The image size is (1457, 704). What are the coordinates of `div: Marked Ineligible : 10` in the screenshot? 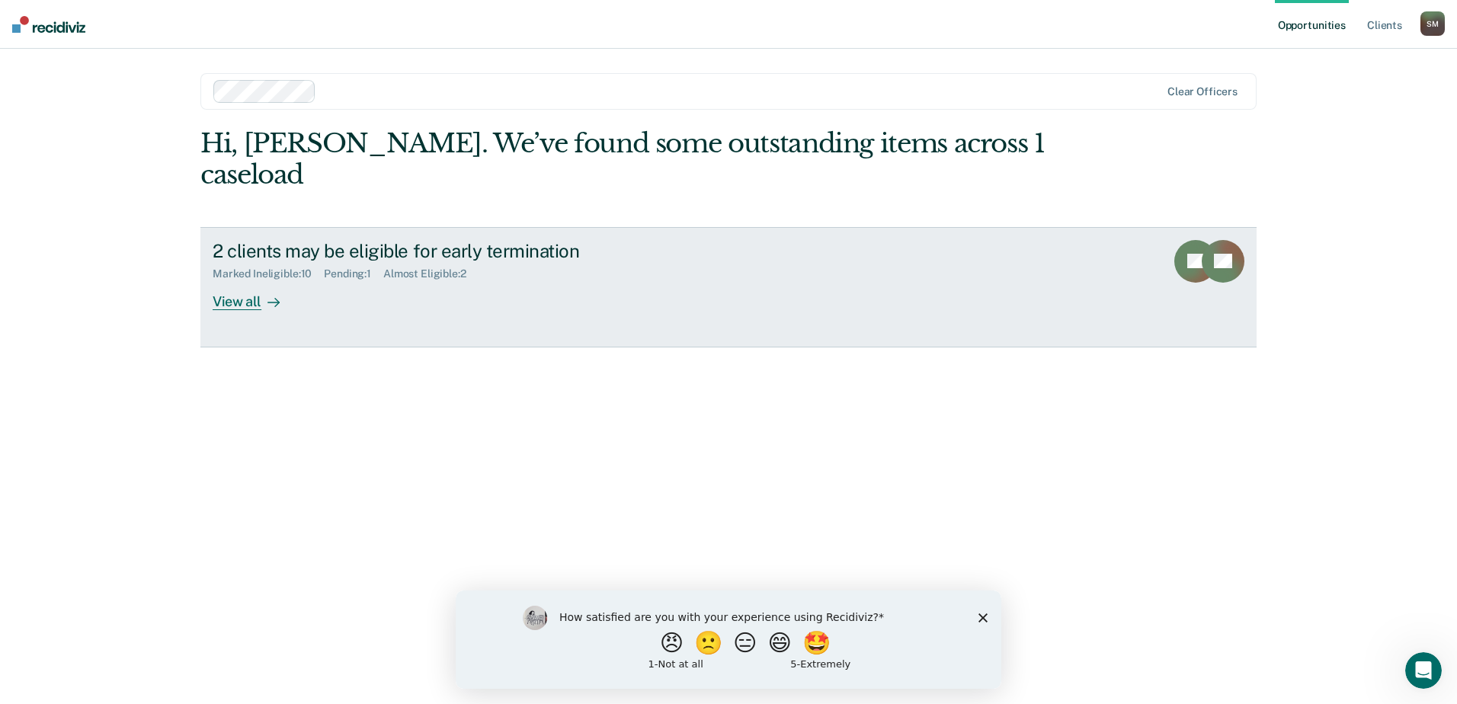 It's located at (268, 274).